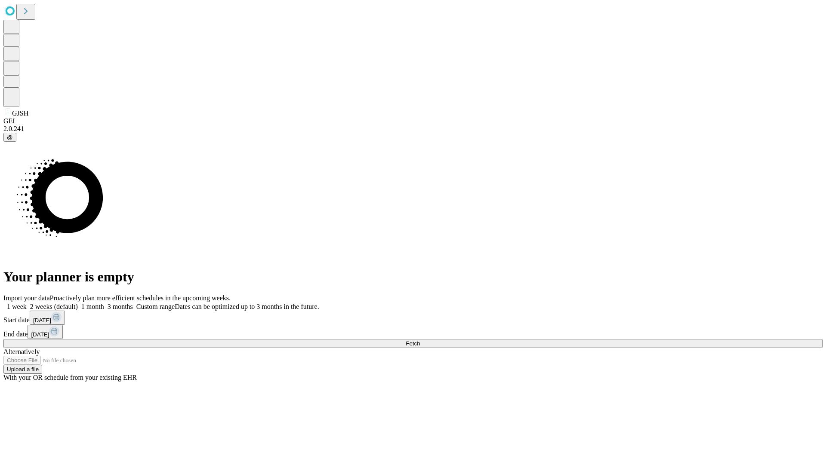 The height and width of the screenshot is (464, 826). Describe the element at coordinates (70, 378) in the screenshot. I see `span: With your OR schedule from your existing EHR` at that location.